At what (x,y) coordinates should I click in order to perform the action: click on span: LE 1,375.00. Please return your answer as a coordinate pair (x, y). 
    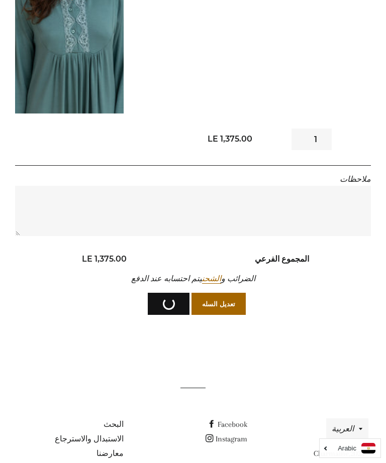
    Looking at the image, I should click on (229, 139).